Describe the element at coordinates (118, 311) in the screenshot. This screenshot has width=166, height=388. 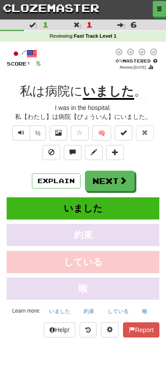
I see `button: している` at that location.